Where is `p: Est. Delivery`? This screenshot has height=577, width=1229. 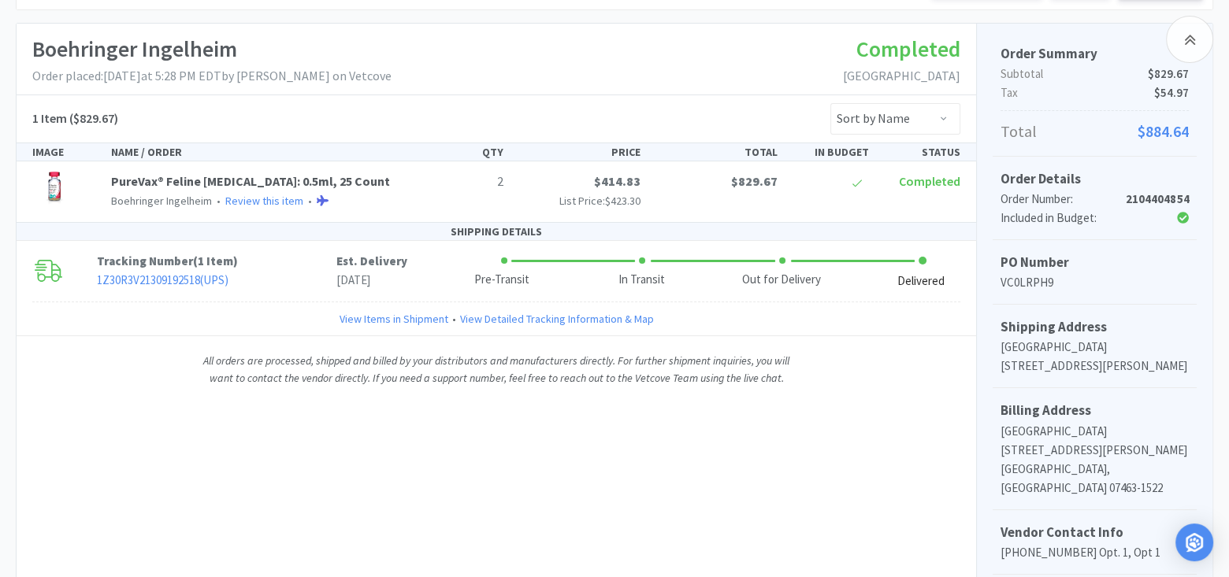 p: Est. Delivery is located at coordinates (372, 262).